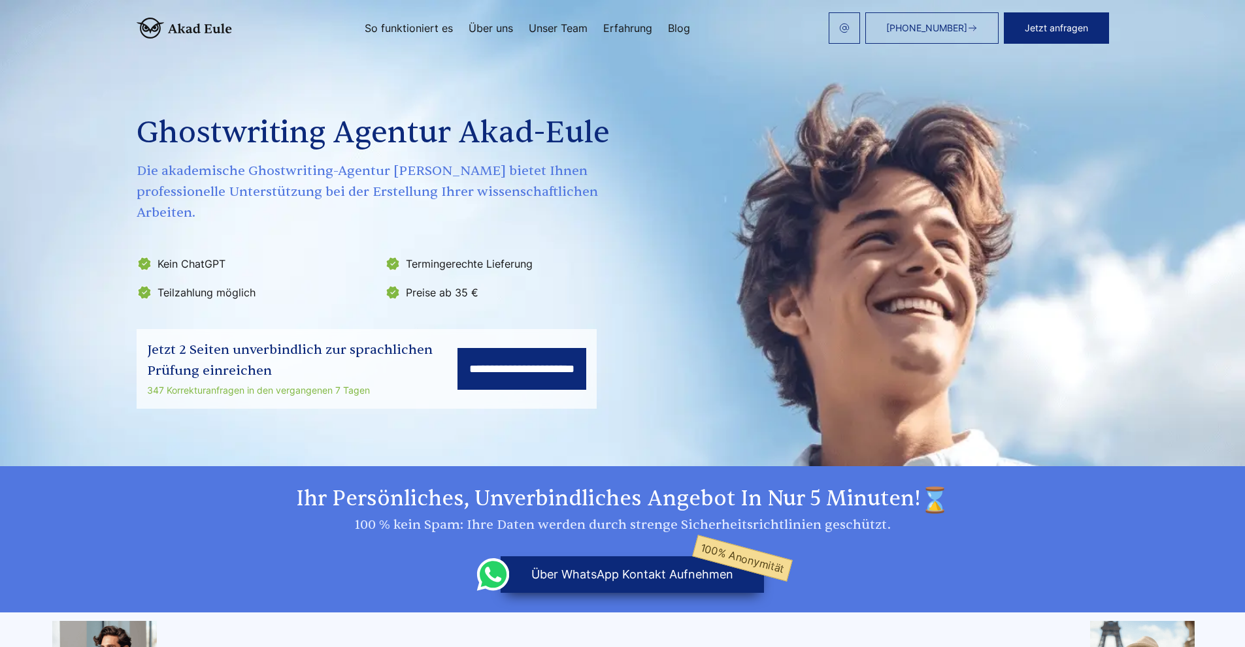 This screenshot has width=1245, height=647. Describe the element at coordinates (632, 575) in the screenshot. I see `button: über WhatsApp Kontakt aufnehmen100% Anonymität` at that location.